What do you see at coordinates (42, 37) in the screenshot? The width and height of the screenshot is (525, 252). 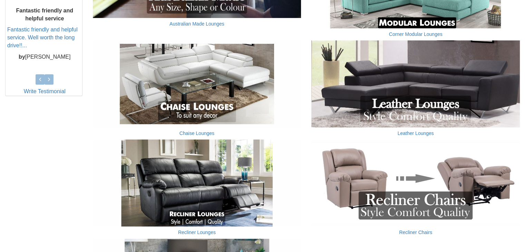 I see `a: Fantastic friendly and helpful service. Well worth the long drive!!...` at bounding box center [42, 37].